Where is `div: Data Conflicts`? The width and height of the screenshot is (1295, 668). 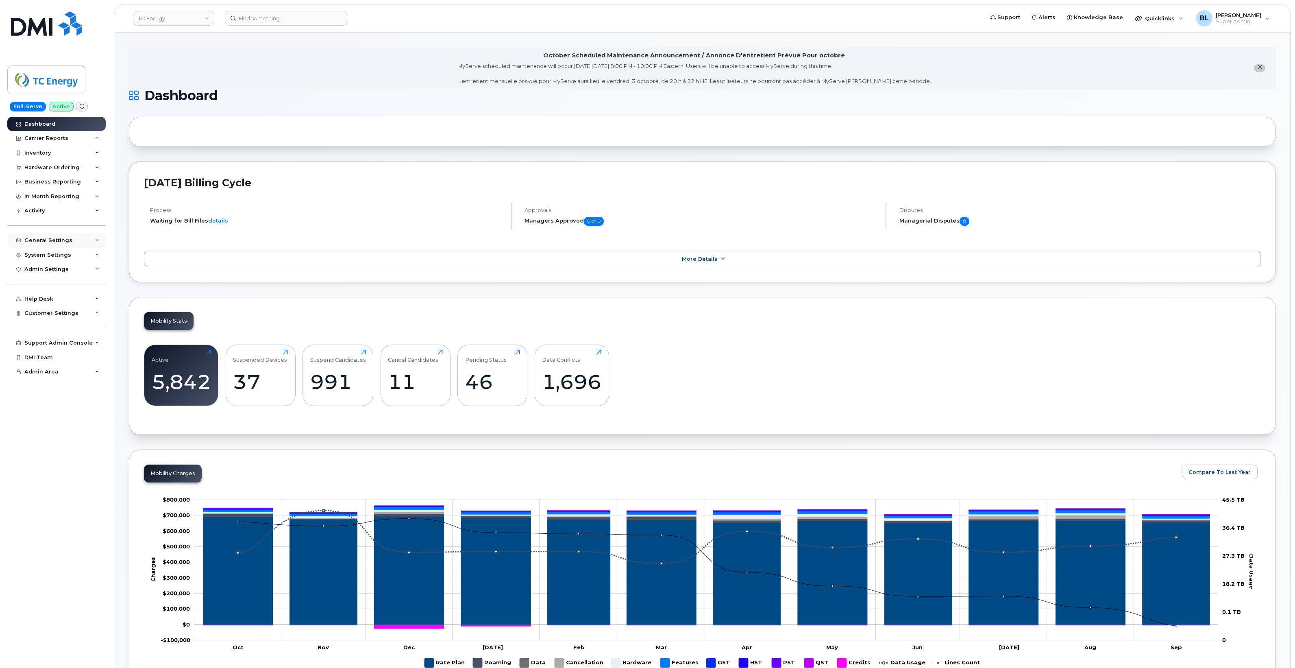
div: Data Conflicts is located at coordinates (561, 356).